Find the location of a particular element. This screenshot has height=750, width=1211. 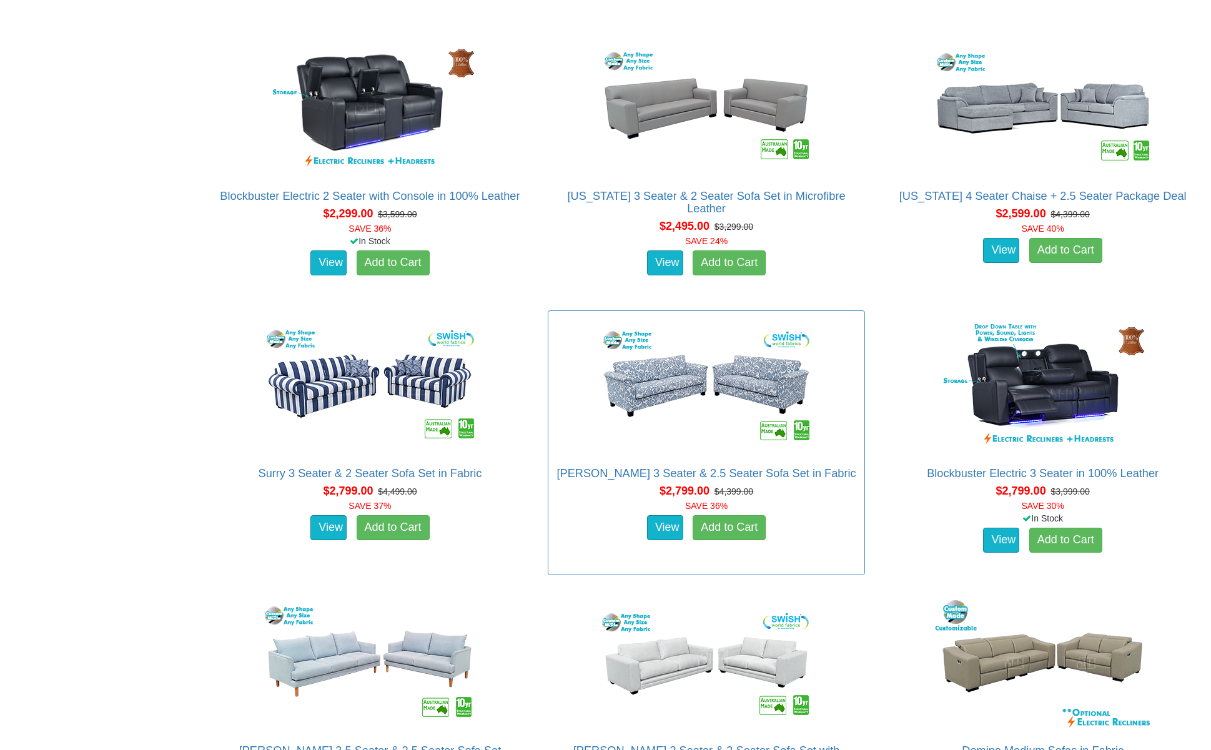

img: Marley 3.5 Seater & 2.5 Seater Sofa Set is located at coordinates (370, 663).